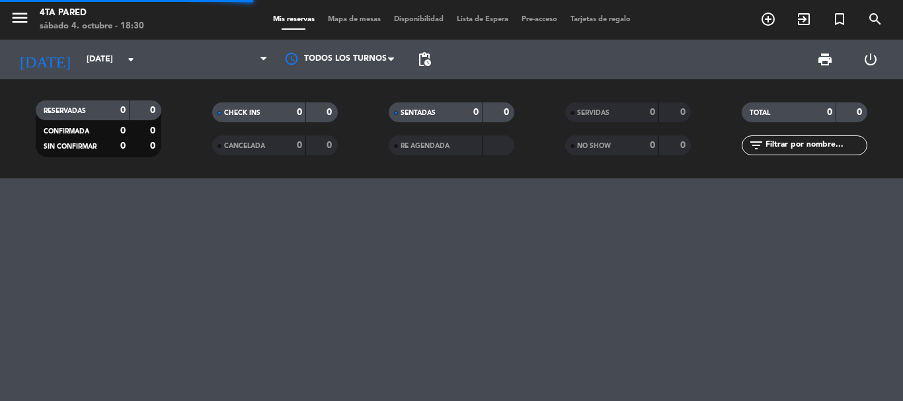 Image resolution: width=903 pixels, height=401 pixels. Describe the element at coordinates (768, 19) in the screenshot. I see `i: add_circle_outline` at that location.